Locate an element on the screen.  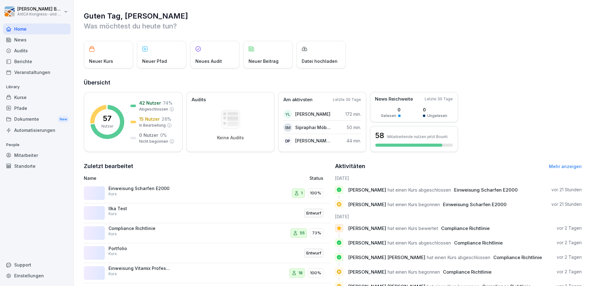
div: Support is located at coordinates (37, 264).